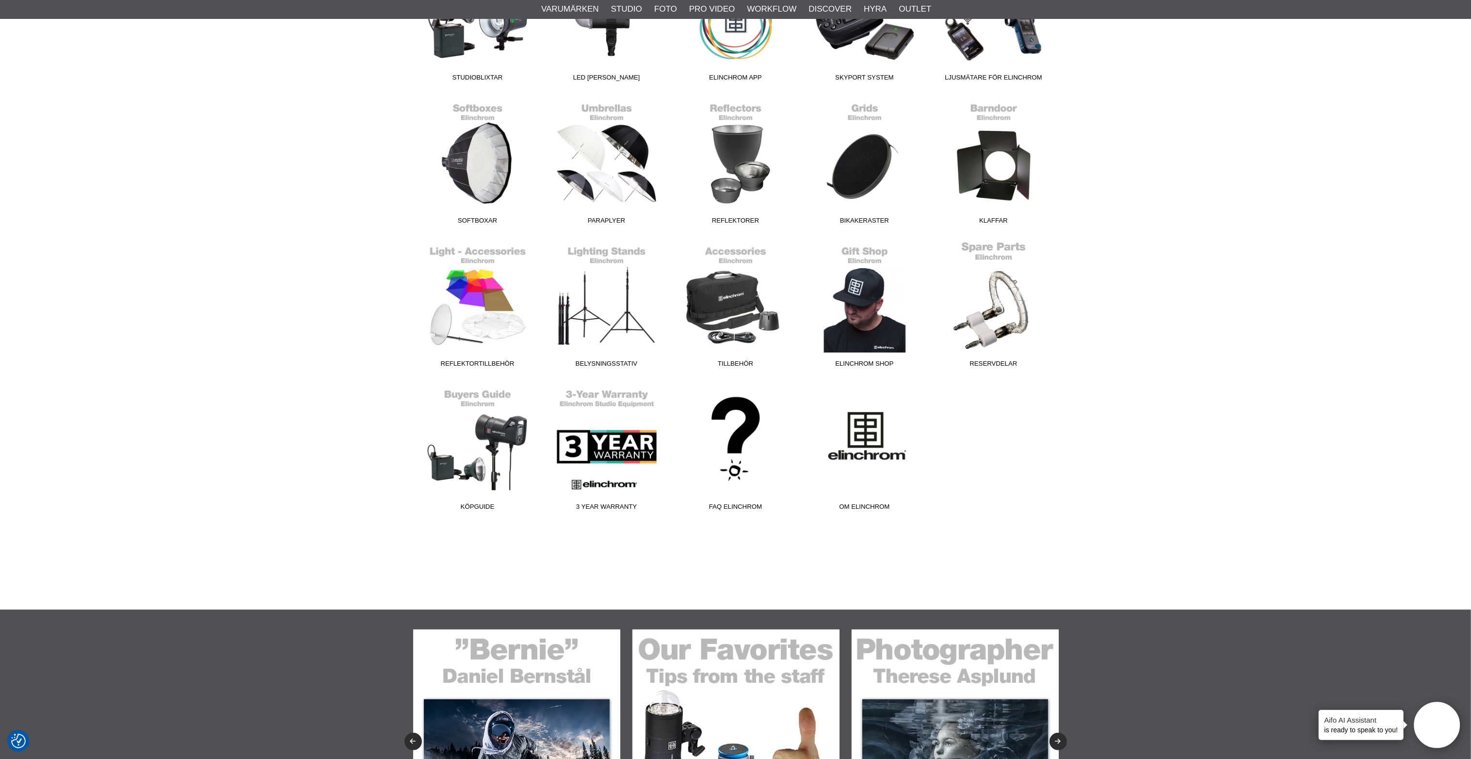 The height and width of the screenshot is (759, 1471). What do you see at coordinates (478, 508) in the screenshot?
I see `span: Köpguide` at bounding box center [478, 508].